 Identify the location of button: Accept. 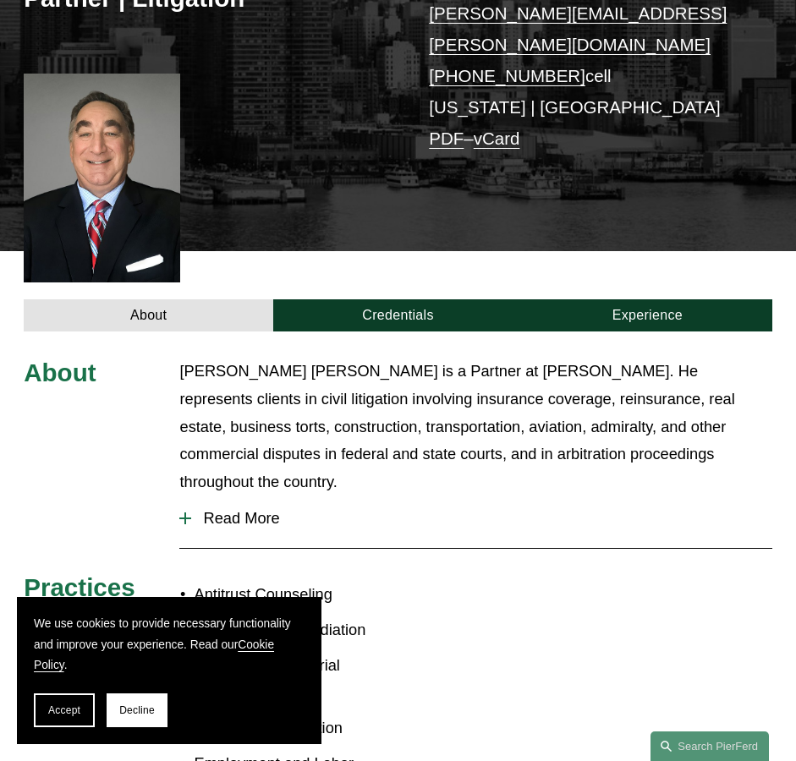
(64, 710).